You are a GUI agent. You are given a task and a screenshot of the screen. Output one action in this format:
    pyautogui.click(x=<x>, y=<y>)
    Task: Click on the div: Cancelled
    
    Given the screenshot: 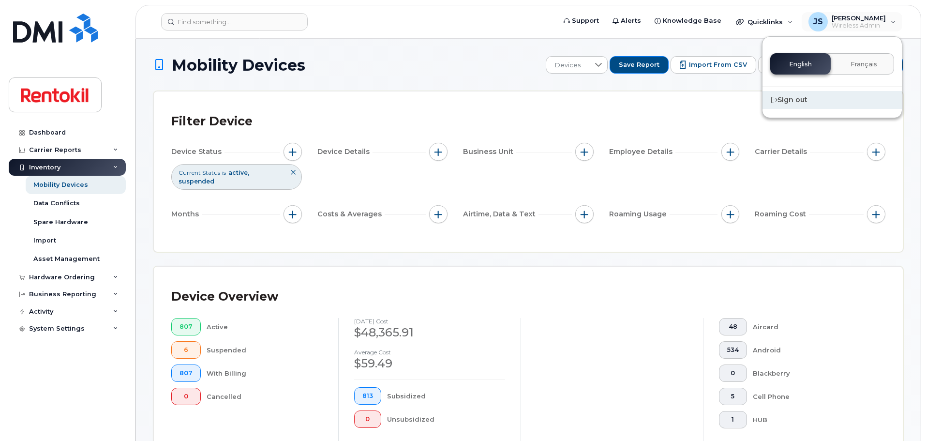 What is the action you would take?
    pyautogui.click(x=265, y=396)
    